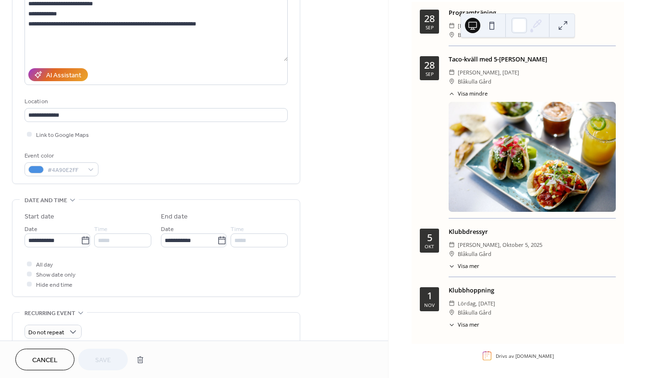 This screenshot has height=378, width=647. I want to click on div: 5, so click(429, 238).